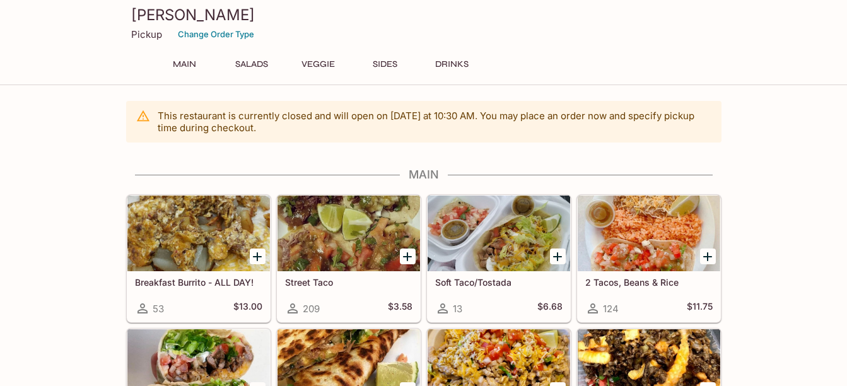  What do you see at coordinates (708, 256) in the screenshot?
I see `button: Add 2 Tacos, Beans & Rice` at bounding box center [708, 256].